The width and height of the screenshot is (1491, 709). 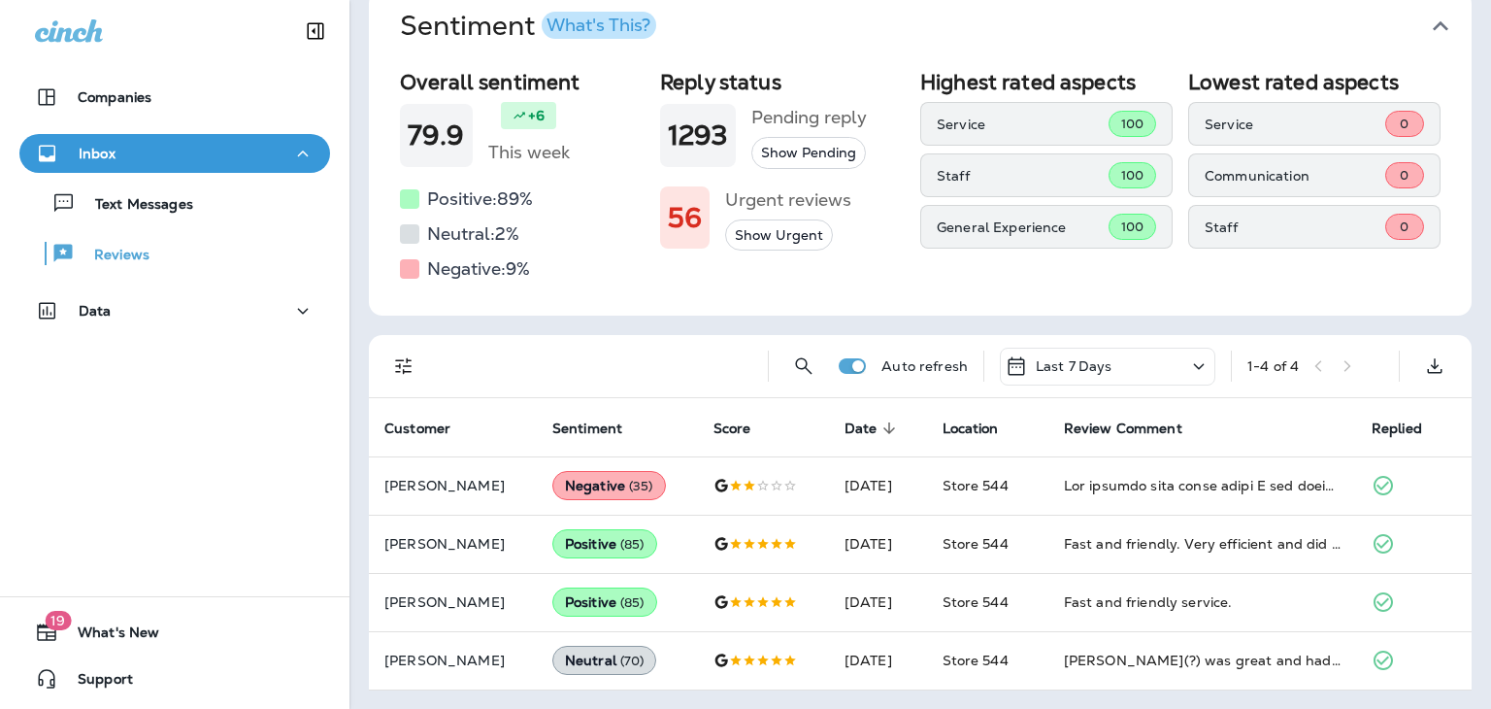 I want to click on span: What's New, so click(x=109, y=636).